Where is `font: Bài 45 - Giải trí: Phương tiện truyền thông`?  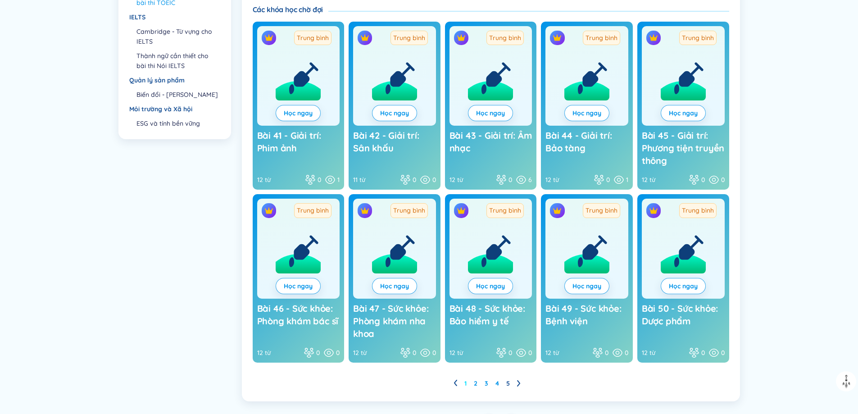 font: Bài 45 - Giải trí: Phương tiện truyền thông is located at coordinates (683, 148).